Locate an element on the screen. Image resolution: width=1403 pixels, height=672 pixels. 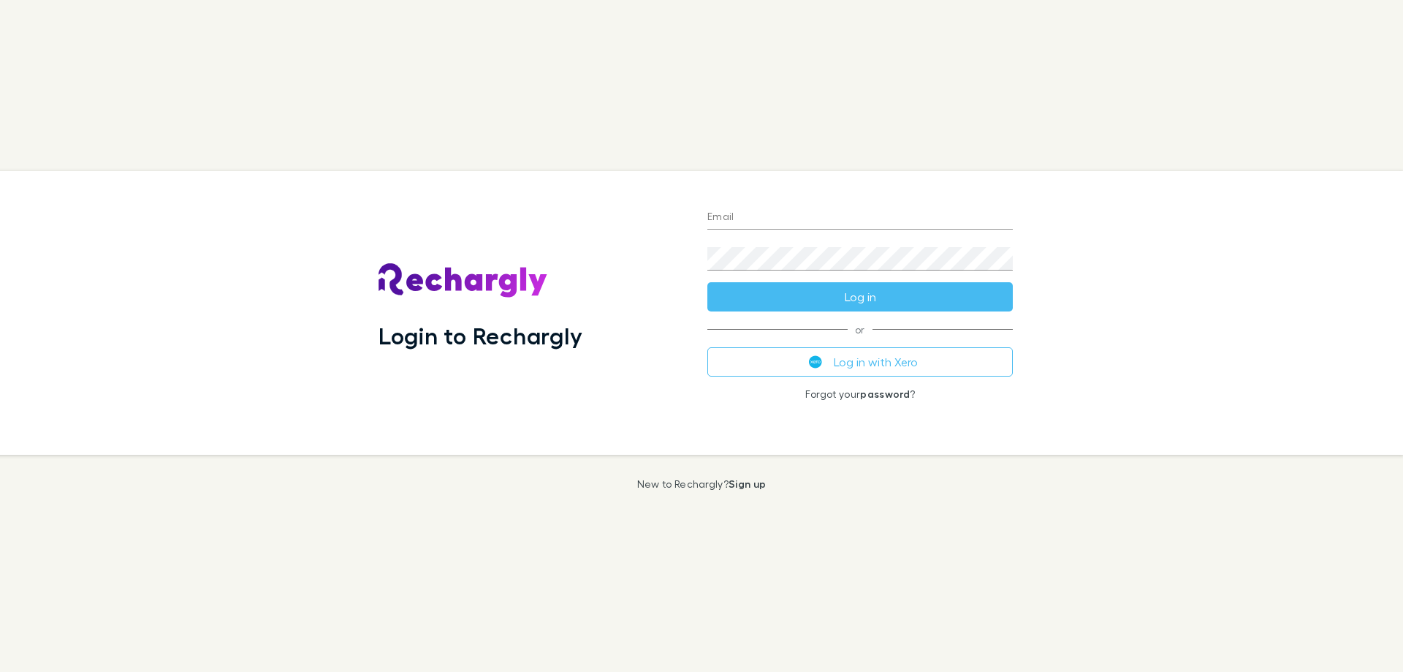
button: Log in is located at coordinates (860, 297).